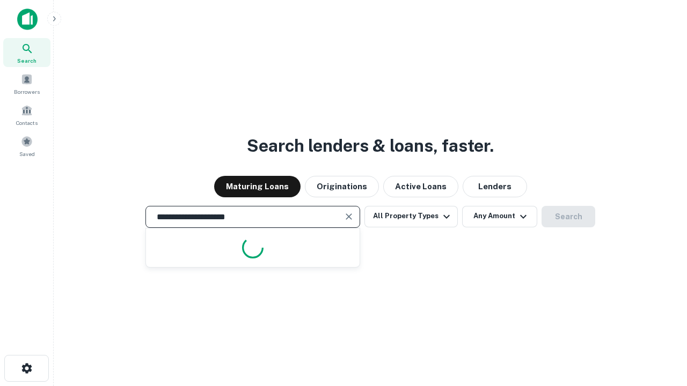  Describe the element at coordinates (257, 187) in the screenshot. I see `button: Maturing Loans` at that location.